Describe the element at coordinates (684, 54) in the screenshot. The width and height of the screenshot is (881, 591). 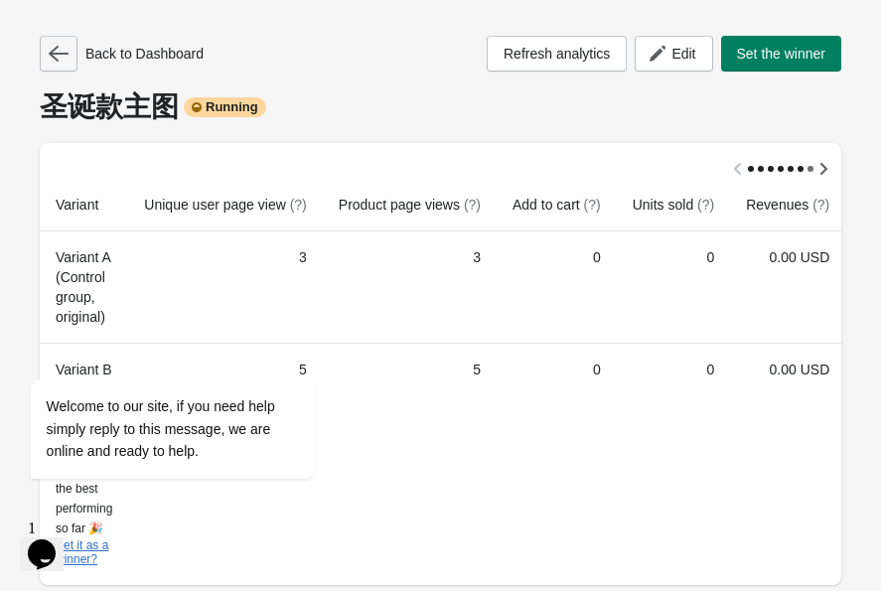
I see `span: Edit` at that location.